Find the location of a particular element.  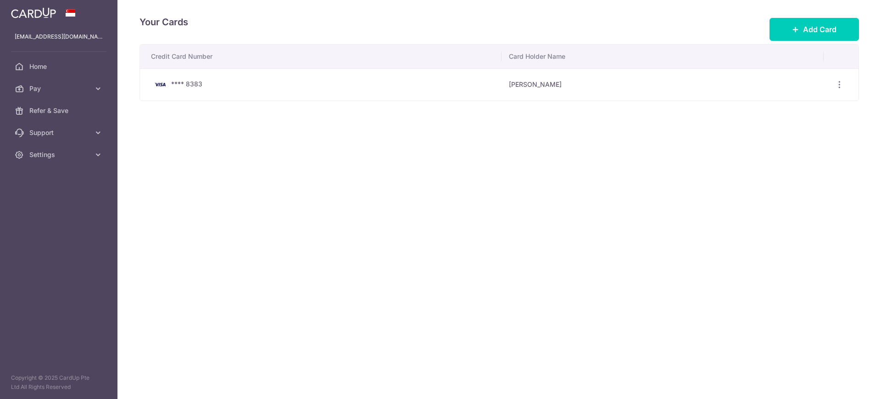

th: Credit Card Number is located at coordinates (321, 56).